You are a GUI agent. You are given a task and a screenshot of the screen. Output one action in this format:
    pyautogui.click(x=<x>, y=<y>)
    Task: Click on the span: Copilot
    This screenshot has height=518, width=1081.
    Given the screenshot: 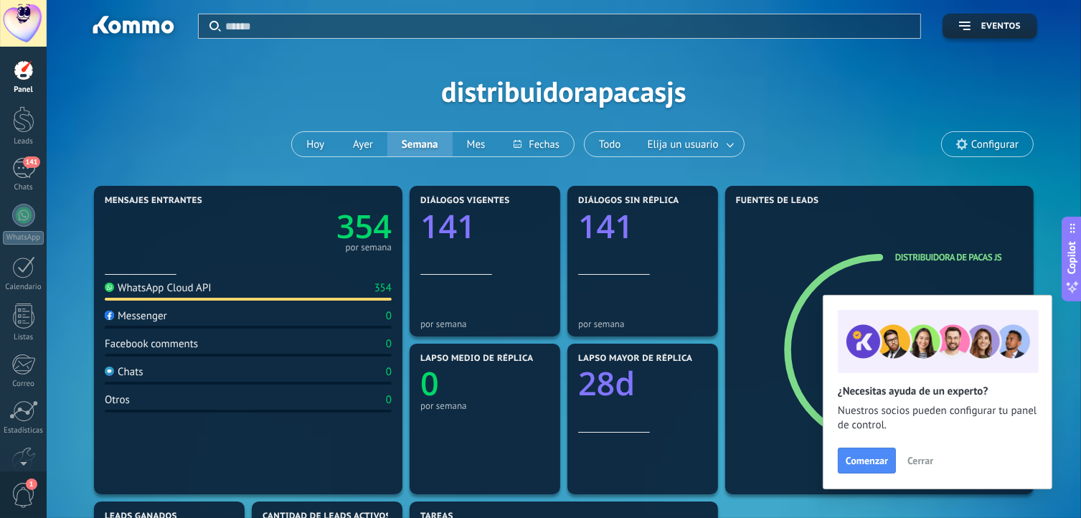 What is the action you would take?
    pyautogui.click(x=1072, y=258)
    